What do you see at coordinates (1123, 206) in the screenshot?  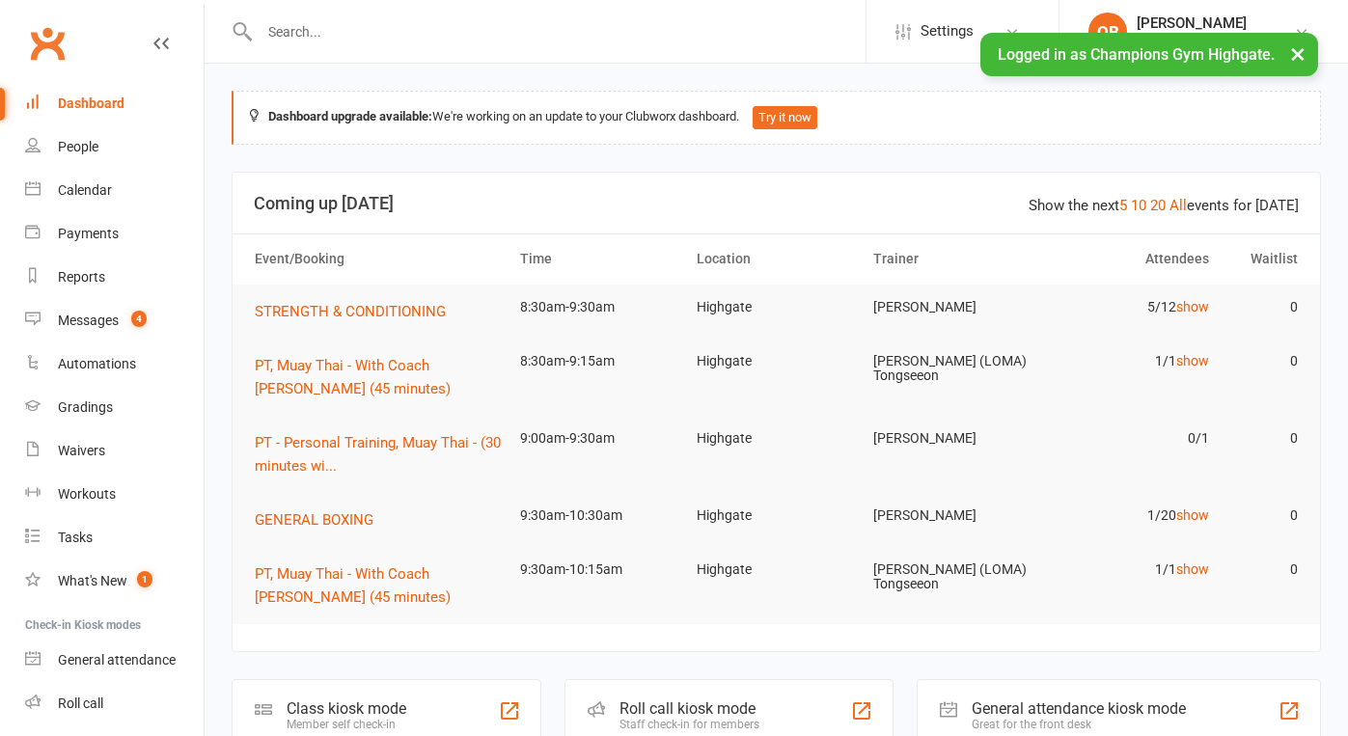 I see `a: 5` at bounding box center [1123, 206].